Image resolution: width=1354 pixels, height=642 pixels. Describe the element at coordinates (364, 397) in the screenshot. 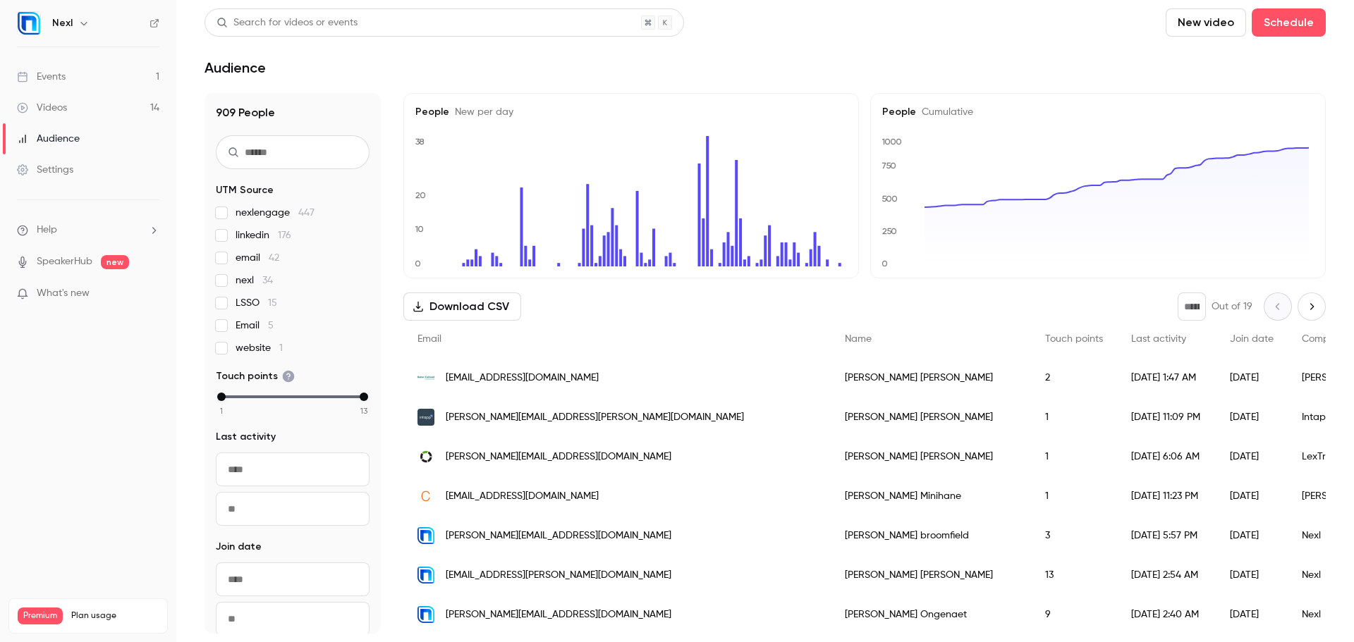

I see `div: max` at that location.